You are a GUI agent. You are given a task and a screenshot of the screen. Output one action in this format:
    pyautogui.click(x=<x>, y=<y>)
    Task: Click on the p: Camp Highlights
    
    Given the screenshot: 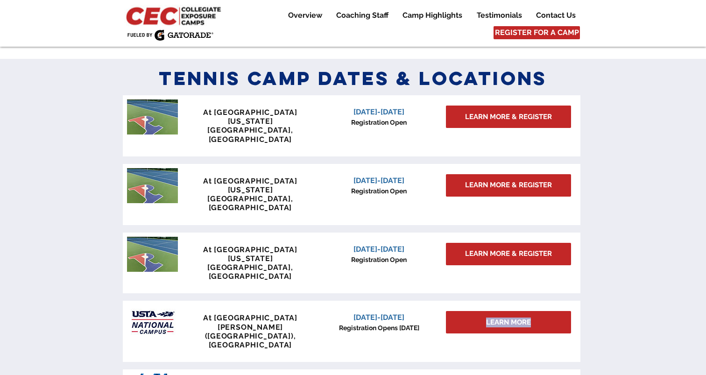 What is the action you would take?
    pyautogui.click(x=432, y=15)
    